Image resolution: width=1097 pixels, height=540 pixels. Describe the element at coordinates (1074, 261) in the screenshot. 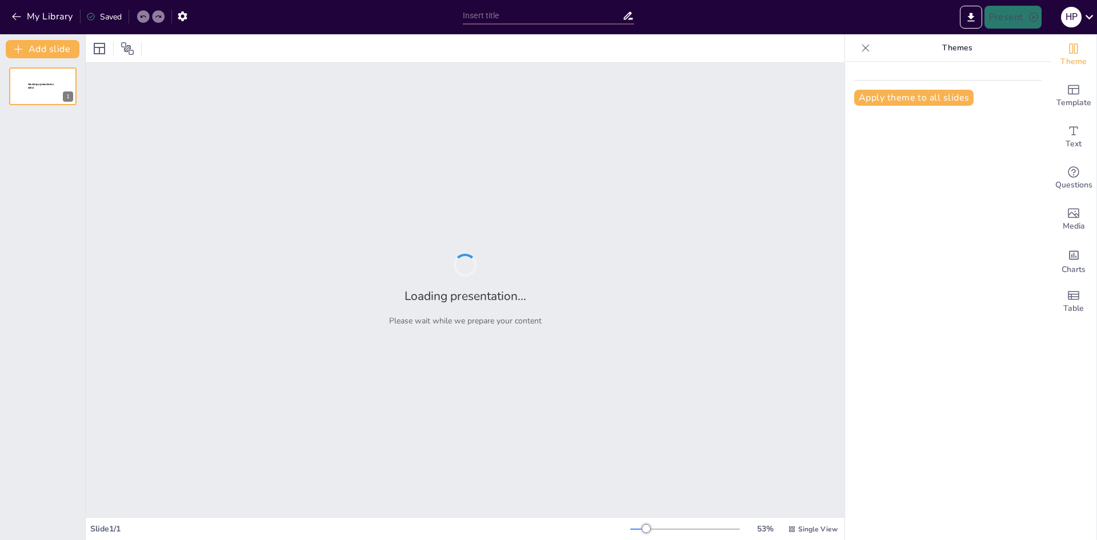

I see `div: Add charts and graphs` at that location.